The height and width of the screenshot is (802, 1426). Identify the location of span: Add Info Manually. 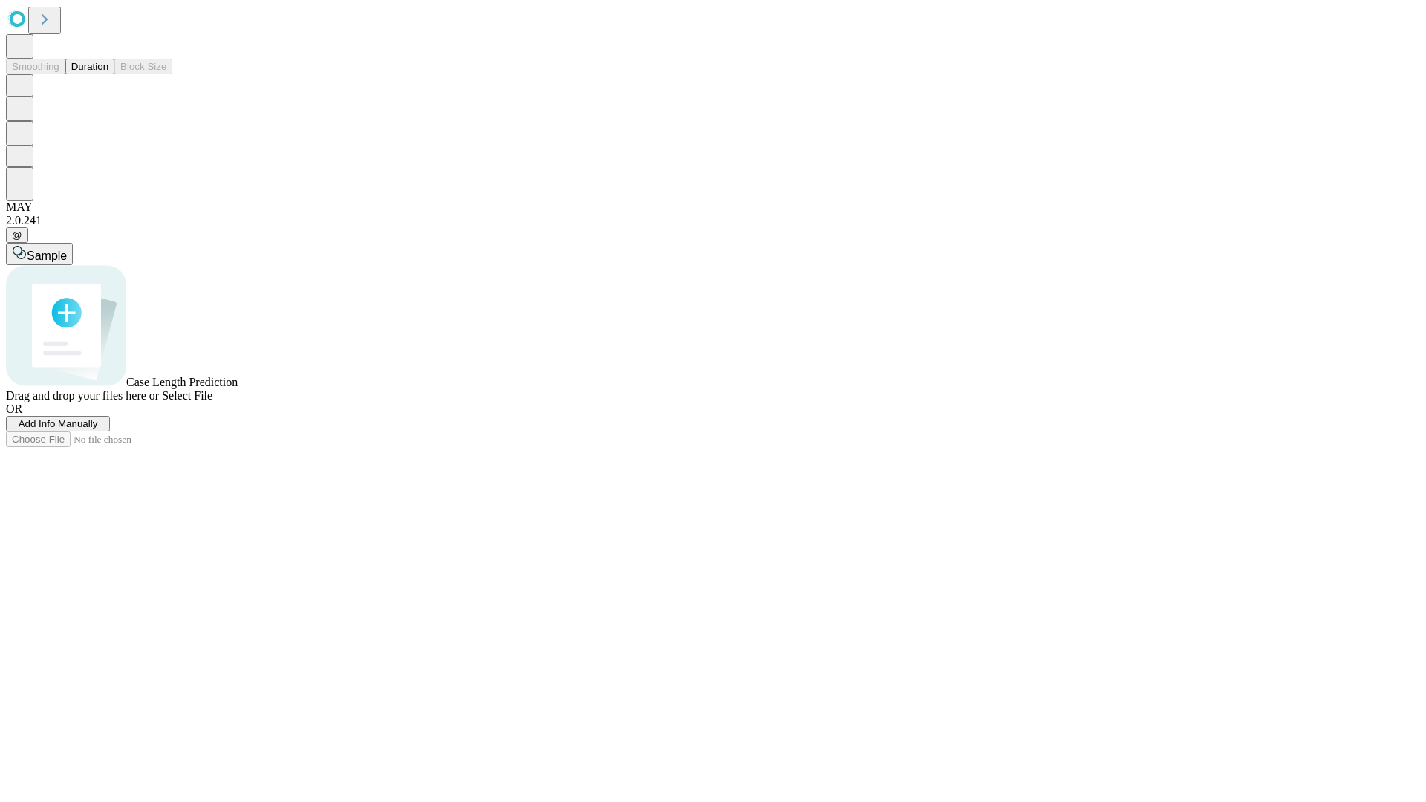
(58, 423).